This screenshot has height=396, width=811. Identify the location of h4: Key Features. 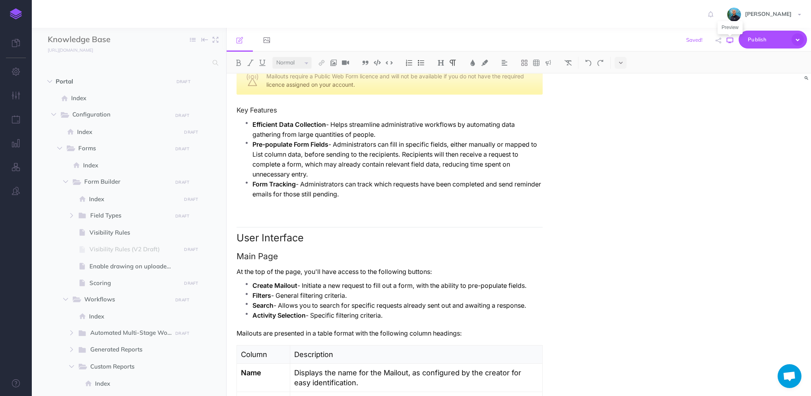
(390, 110).